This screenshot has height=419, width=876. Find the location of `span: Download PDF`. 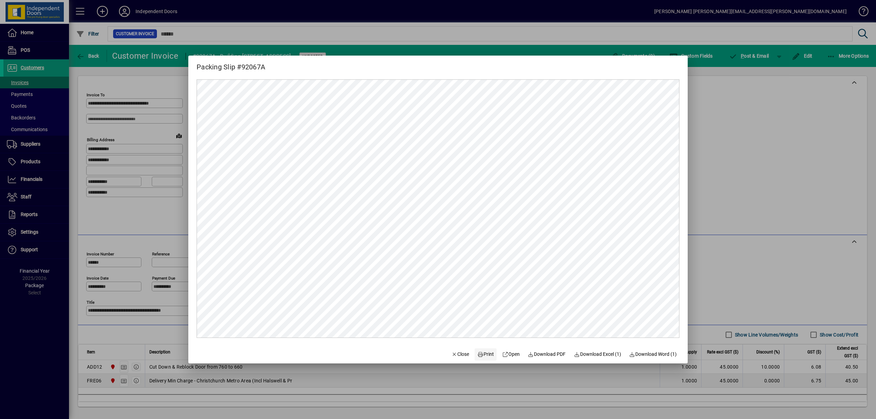

span: Download PDF is located at coordinates (547, 354).